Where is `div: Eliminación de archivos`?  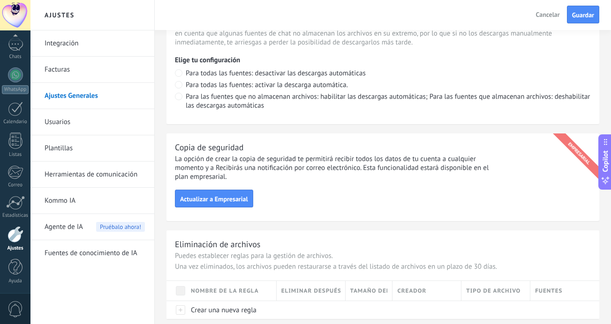 div: Eliminación de archivos is located at coordinates (218, 244).